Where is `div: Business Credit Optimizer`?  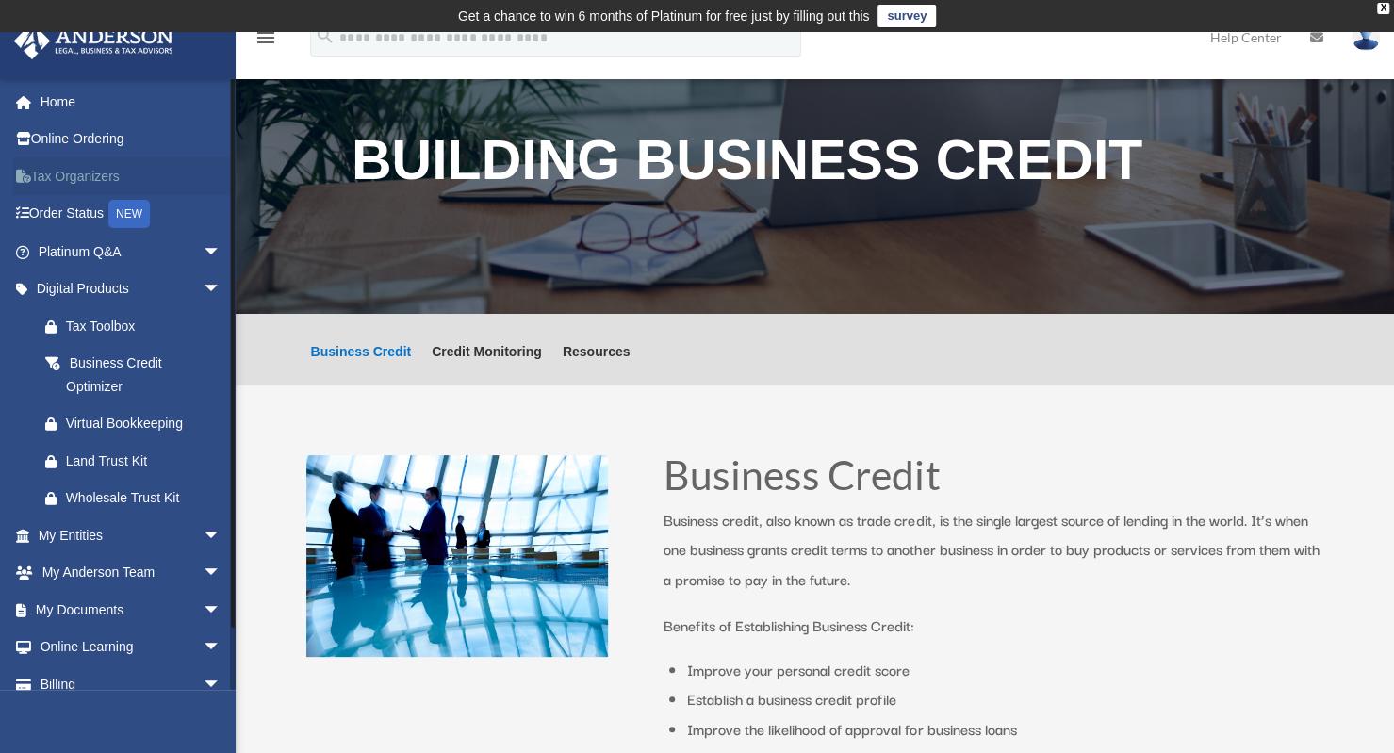
div: Business Credit Optimizer is located at coordinates (141, 374).